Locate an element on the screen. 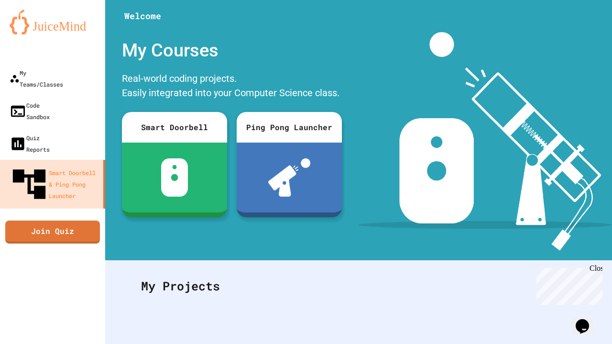 The height and width of the screenshot is (344, 612). img: banner-image-my-projects.png is located at coordinates (486, 141).